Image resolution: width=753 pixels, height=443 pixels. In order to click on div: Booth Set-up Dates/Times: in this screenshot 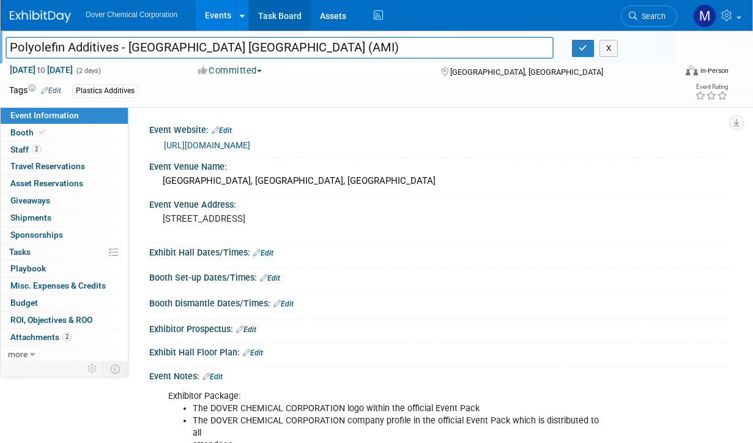, I will do `click(439, 276)`.